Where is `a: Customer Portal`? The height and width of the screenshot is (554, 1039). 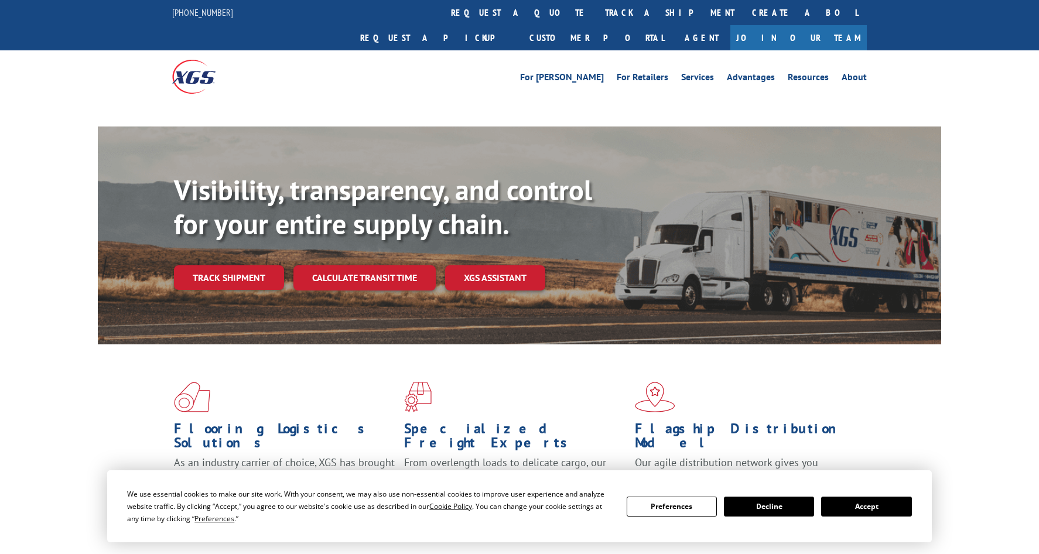
a: Customer Portal is located at coordinates (597, 37).